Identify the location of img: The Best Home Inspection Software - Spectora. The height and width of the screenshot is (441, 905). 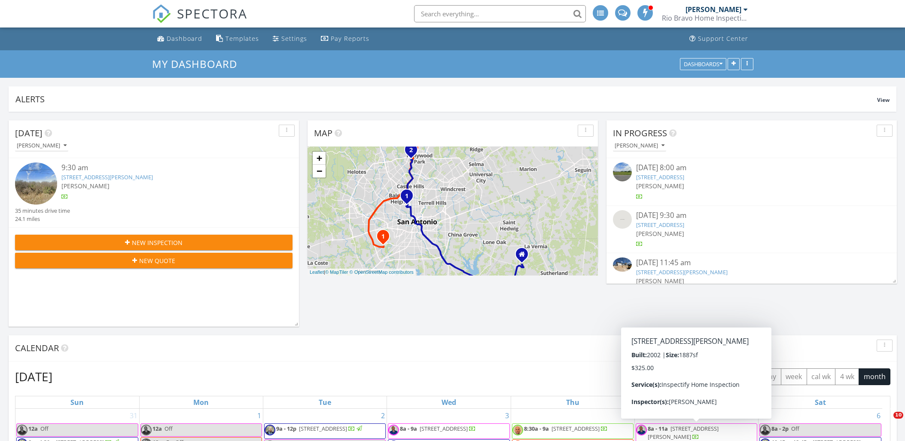
(162, 14).